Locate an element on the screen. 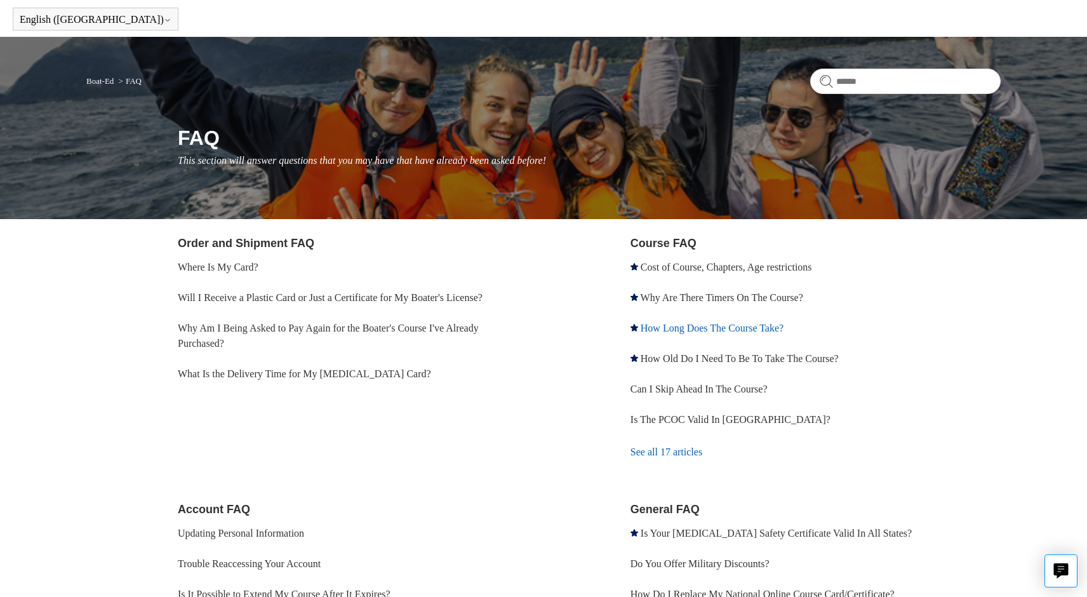 The height and width of the screenshot is (597, 1087). a: Account FAQ is located at coordinates (214, 509).